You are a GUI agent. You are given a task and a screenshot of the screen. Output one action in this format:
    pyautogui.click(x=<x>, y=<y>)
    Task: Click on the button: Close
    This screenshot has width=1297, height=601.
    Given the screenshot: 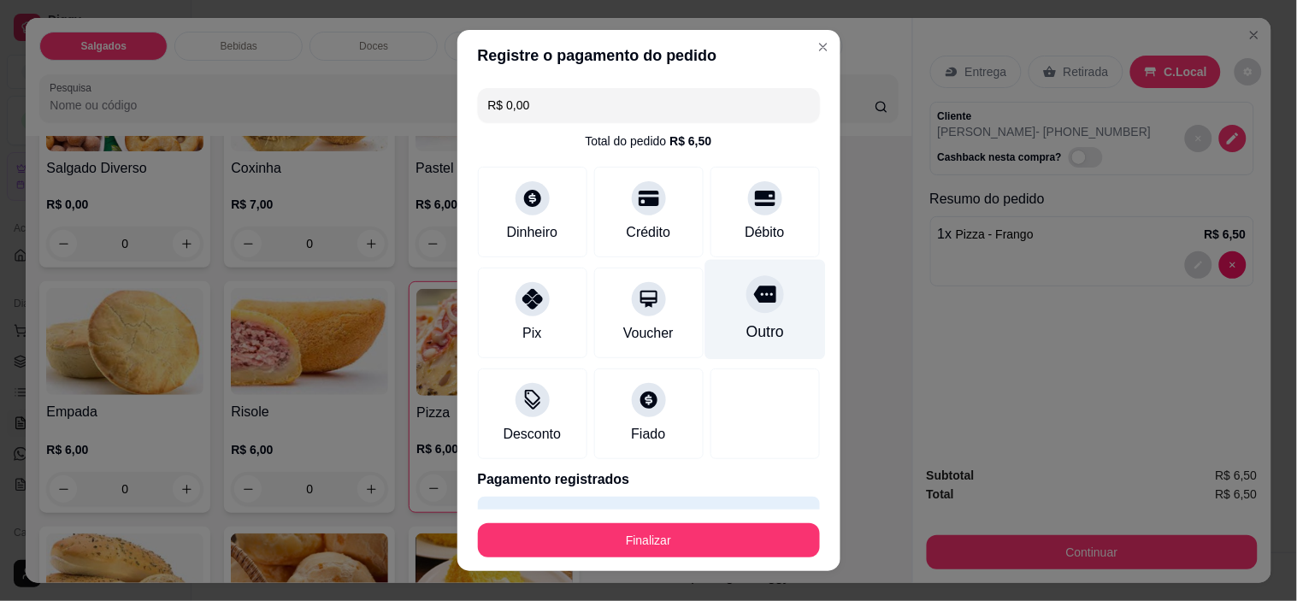 What is the action you would take?
    pyautogui.click(x=824, y=47)
    